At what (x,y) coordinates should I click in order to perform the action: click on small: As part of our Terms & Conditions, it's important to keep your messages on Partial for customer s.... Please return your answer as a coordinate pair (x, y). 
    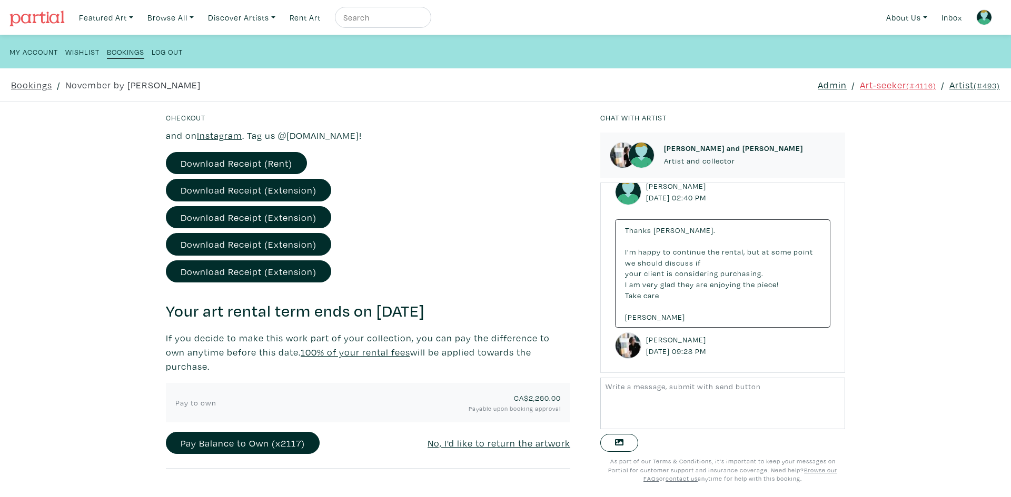
    Looking at the image, I should click on (722, 470).